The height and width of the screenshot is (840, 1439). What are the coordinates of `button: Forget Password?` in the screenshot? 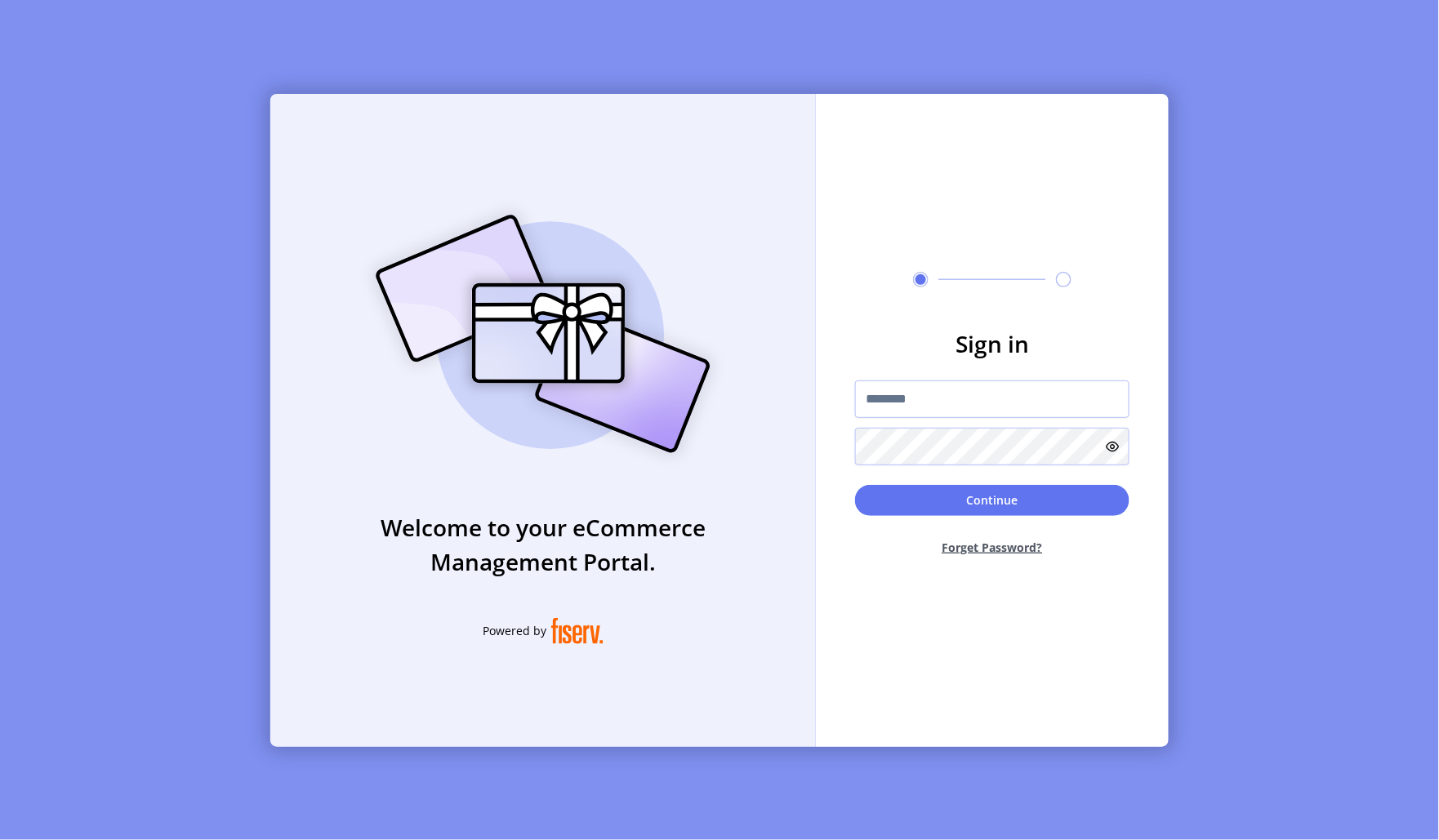 It's located at (992, 548).